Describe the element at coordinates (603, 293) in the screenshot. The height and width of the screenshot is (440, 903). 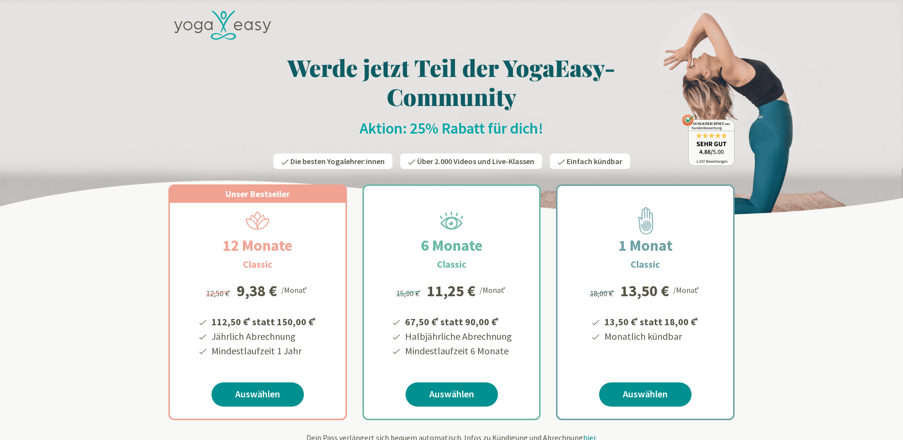
I see `span: 18,00 €` at that location.